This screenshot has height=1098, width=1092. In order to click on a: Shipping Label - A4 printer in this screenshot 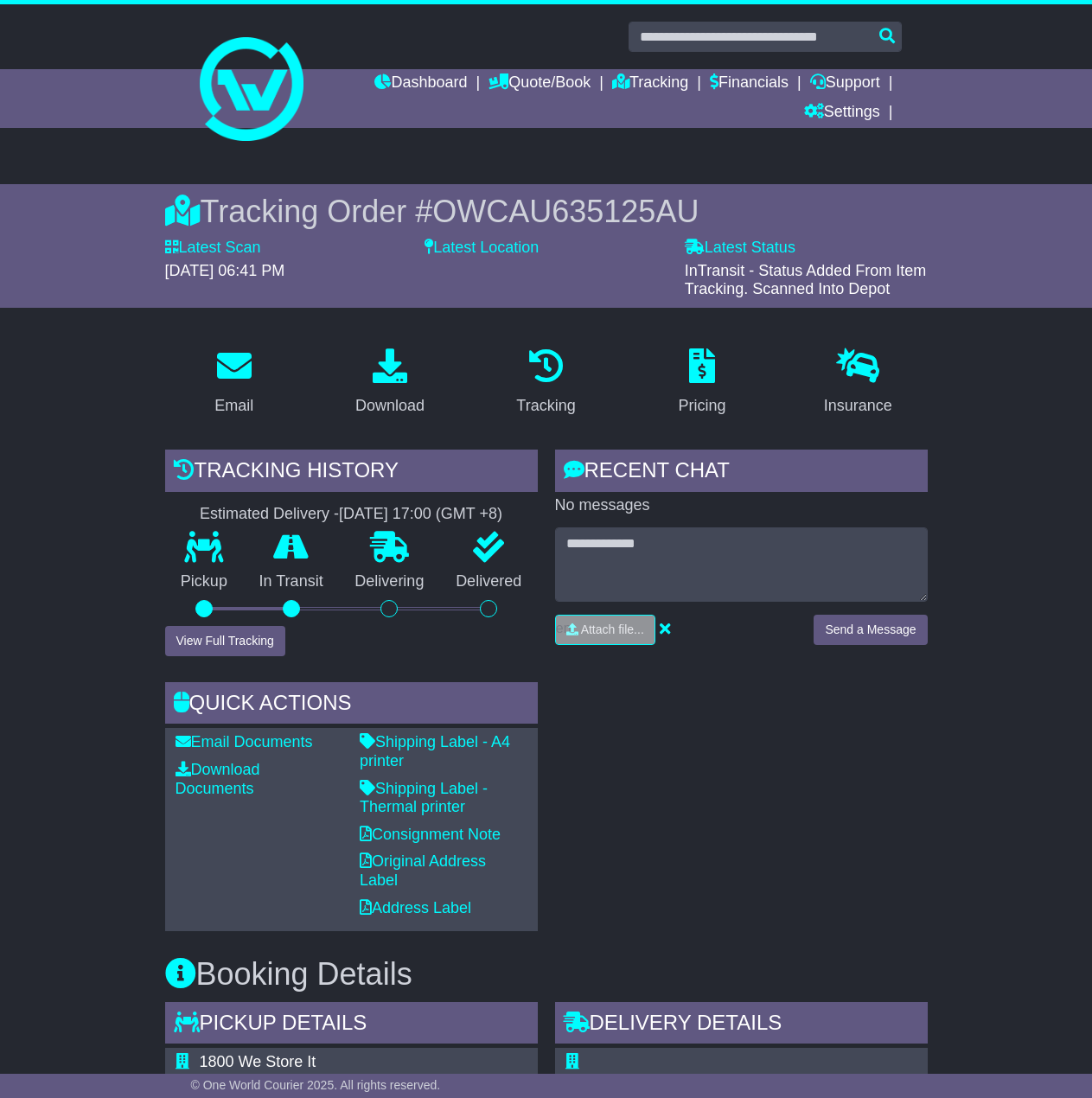, I will do `click(435, 752)`.